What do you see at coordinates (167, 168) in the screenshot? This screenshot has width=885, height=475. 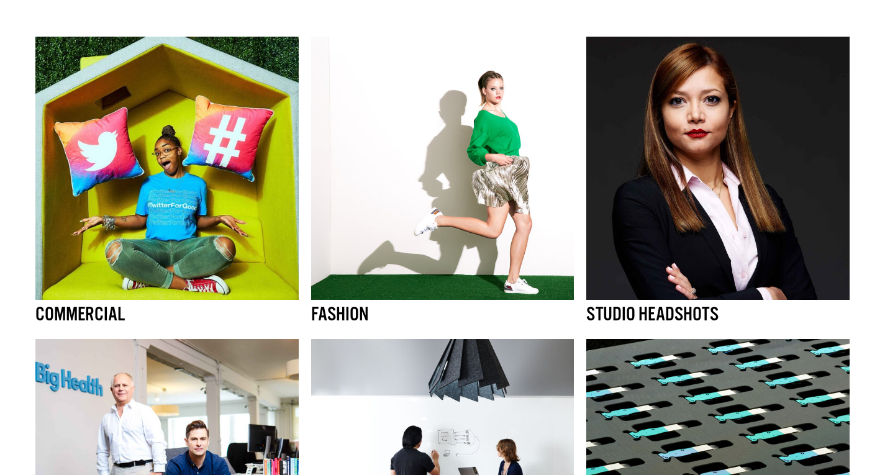 I see `img: Commercial` at bounding box center [167, 168].